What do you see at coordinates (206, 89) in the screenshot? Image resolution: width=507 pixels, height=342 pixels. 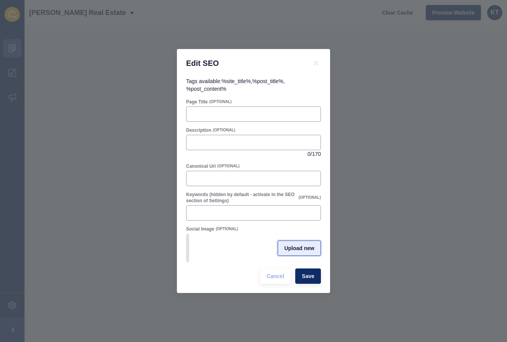 I see `code: %post_content%` at bounding box center [206, 89].